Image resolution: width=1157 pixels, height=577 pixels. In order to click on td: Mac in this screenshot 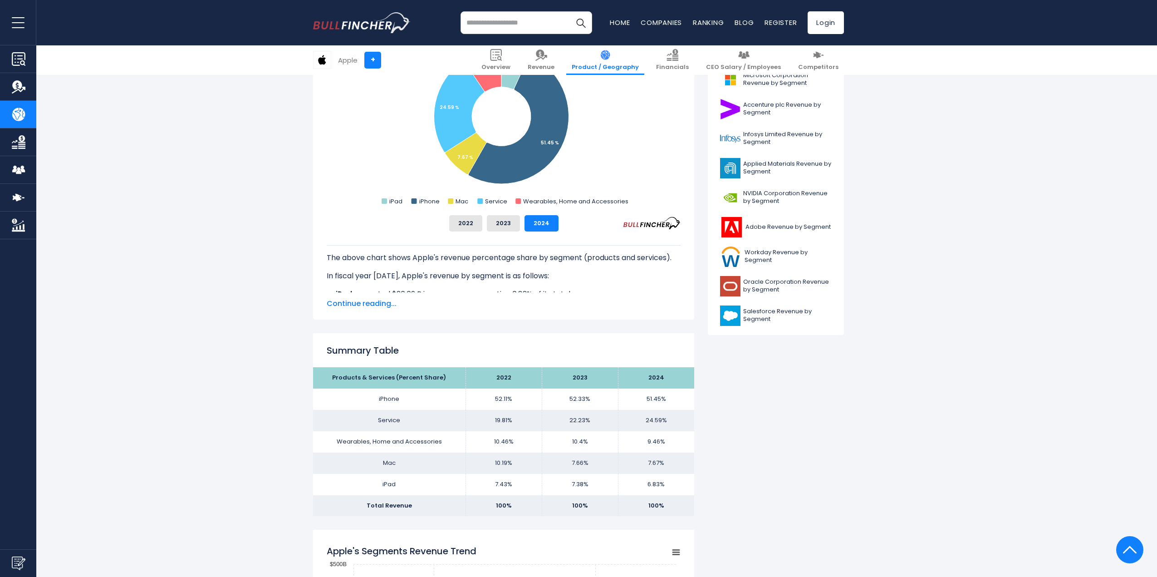, I will do `click(389, 463)`.